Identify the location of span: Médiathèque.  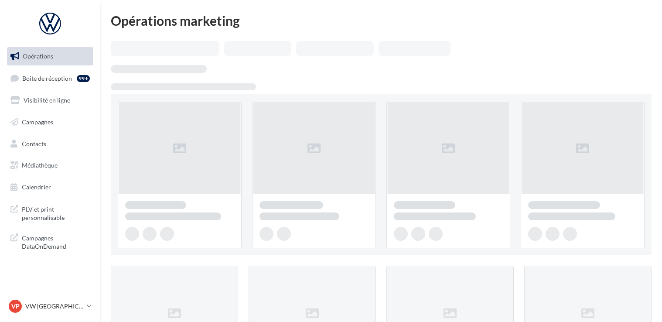
(40, 165).